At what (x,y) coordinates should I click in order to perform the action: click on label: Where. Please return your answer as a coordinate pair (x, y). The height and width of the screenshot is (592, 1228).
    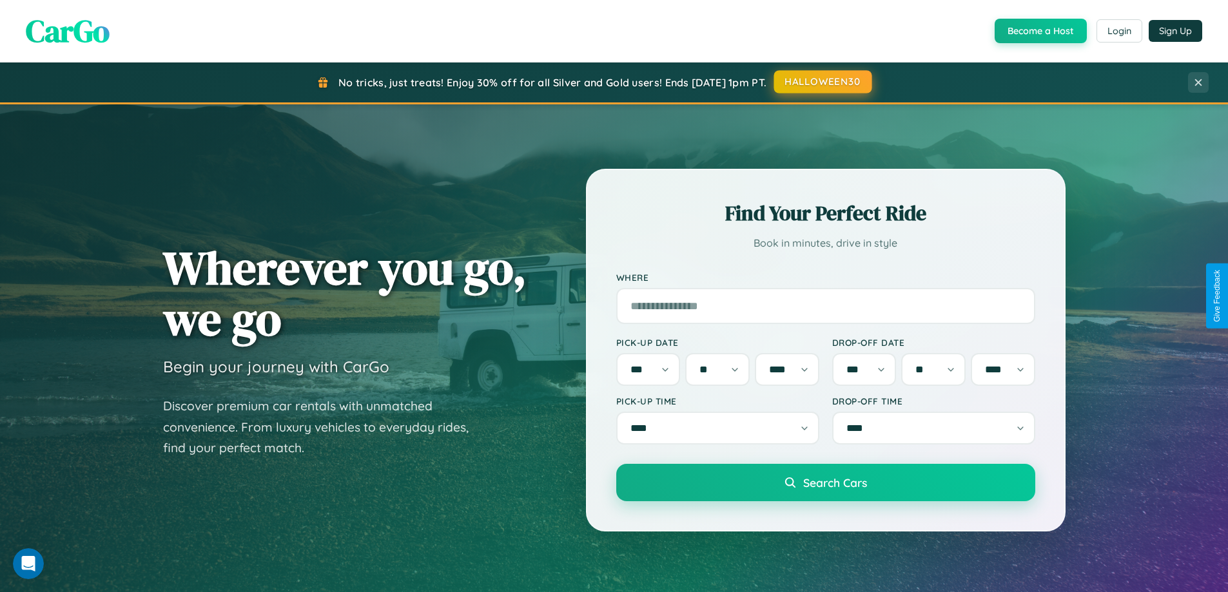
    Looking at the image, I should click on (826, 277).